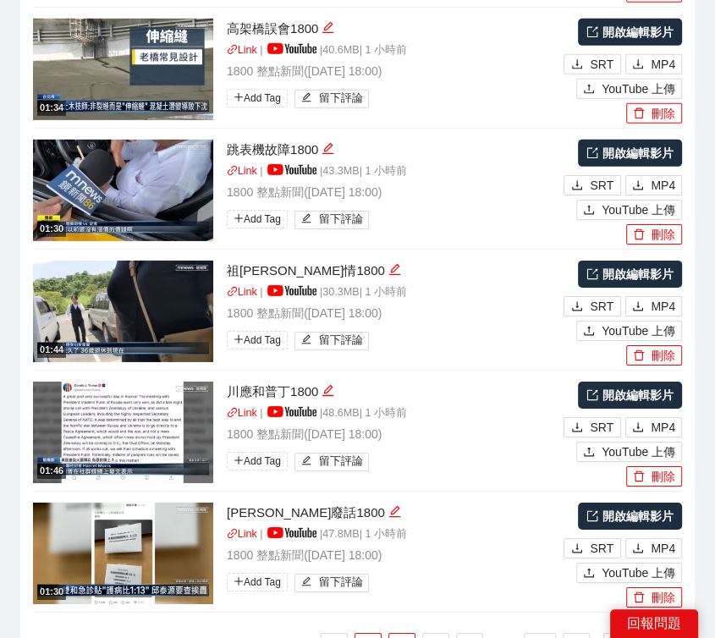 Image resolution: width=715 pixels, height=638 pixels. I want to click on img: 58c9ae4b-2abf-440c-a83d-4a2735c7ce93.jpg, so click(123, 311).